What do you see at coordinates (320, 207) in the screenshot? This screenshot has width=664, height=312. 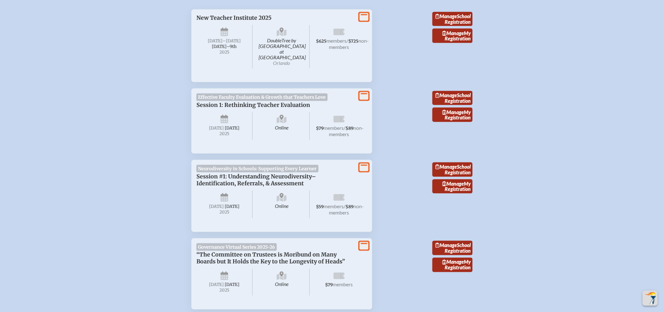 I see `span: $59` at bounding box center [320, 207].